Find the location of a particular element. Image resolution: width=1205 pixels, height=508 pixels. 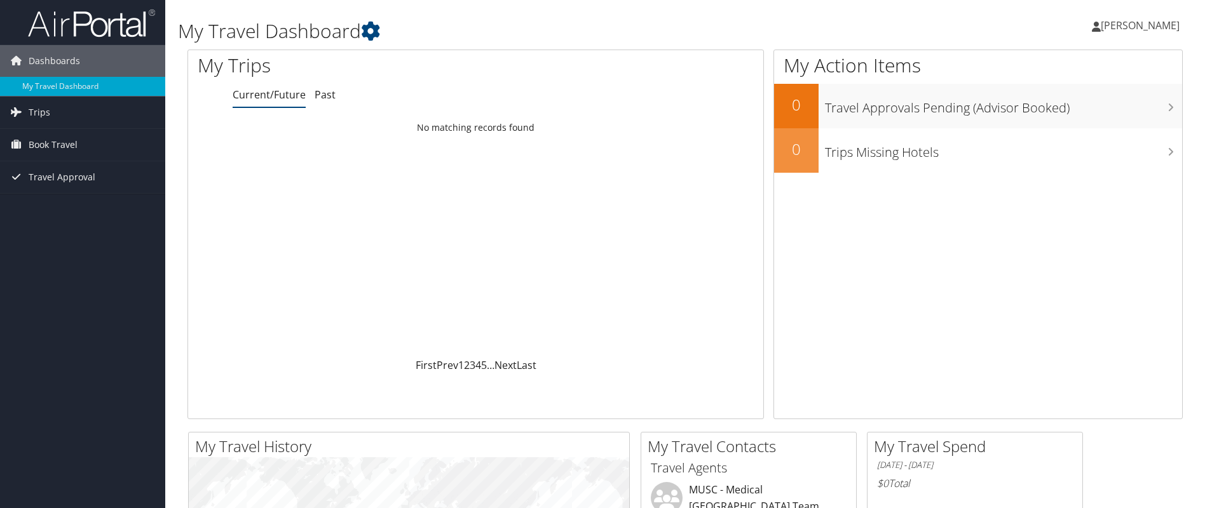

h3: Travel Approvals Pending (Advisor Booked) is located at coordinates (1003, 105).